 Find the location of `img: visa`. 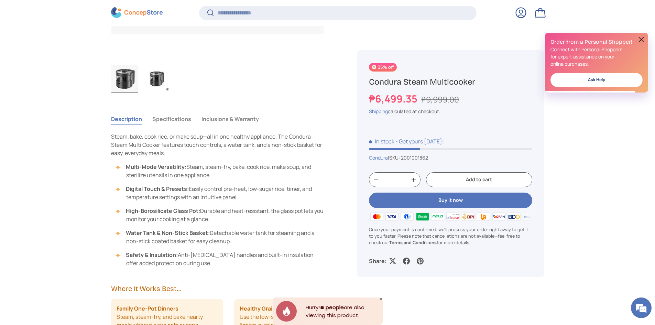

img: visa is located at coordinates (392, 217).